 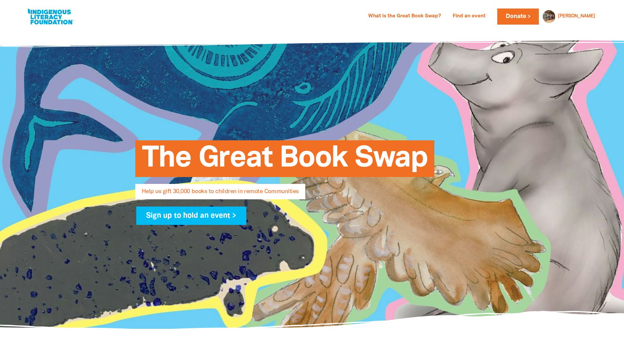 I want to click on a: Find an event, so click(x=469, y=16).